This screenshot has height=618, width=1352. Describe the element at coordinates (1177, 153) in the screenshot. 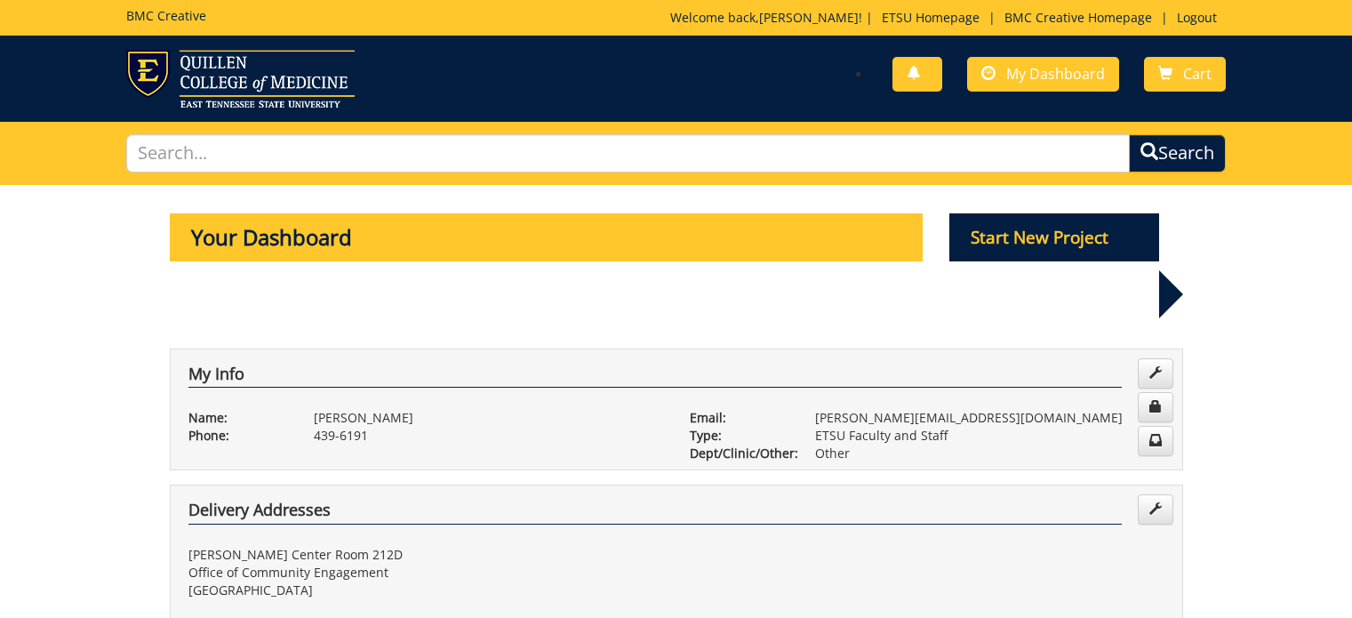

I see `button: Search` at that location.